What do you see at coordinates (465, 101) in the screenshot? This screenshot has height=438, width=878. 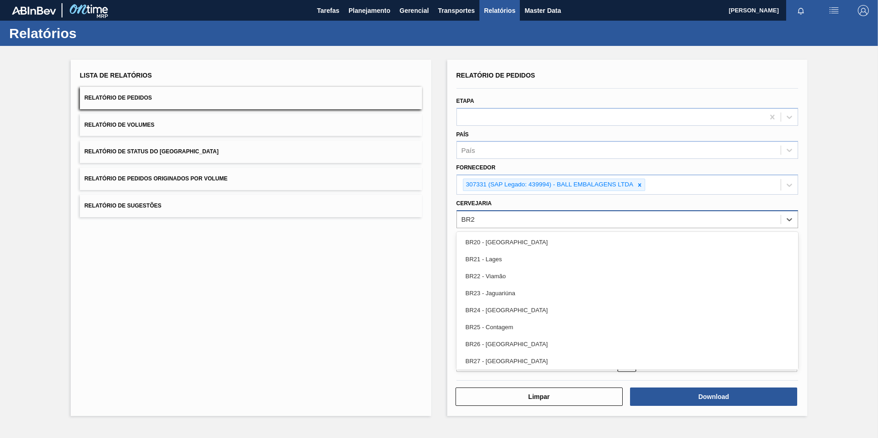 I see `label: Etapa` at bounding box center [465, 101].